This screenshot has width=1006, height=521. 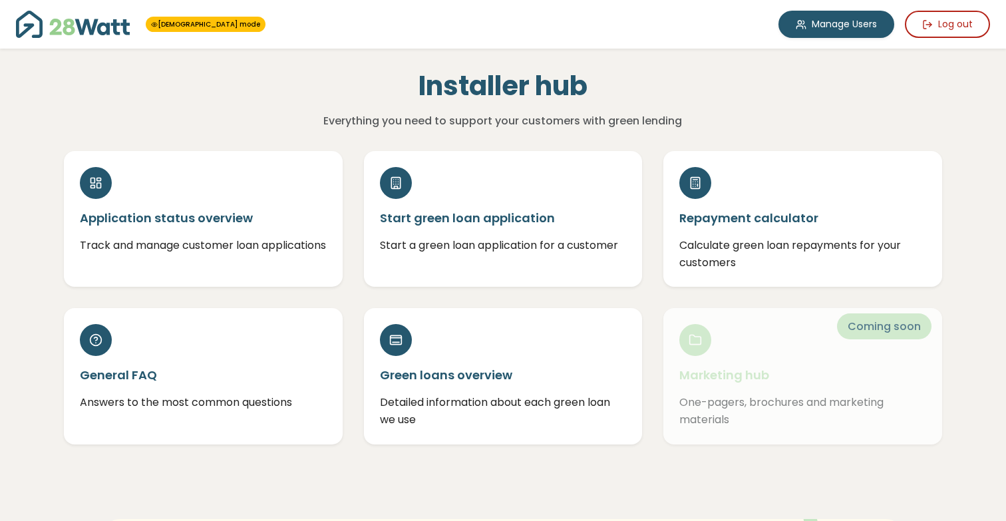 What do you see at coordinates (802, 410) in the screenshot?
I see `p: One-pagers, brochures and marketing materials` at bounding box center [802, 410].